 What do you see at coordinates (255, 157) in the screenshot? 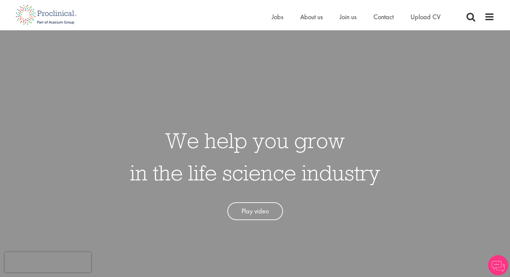
I see `h1: We help you grow in the life science industry` at bounding box center [255, 157].